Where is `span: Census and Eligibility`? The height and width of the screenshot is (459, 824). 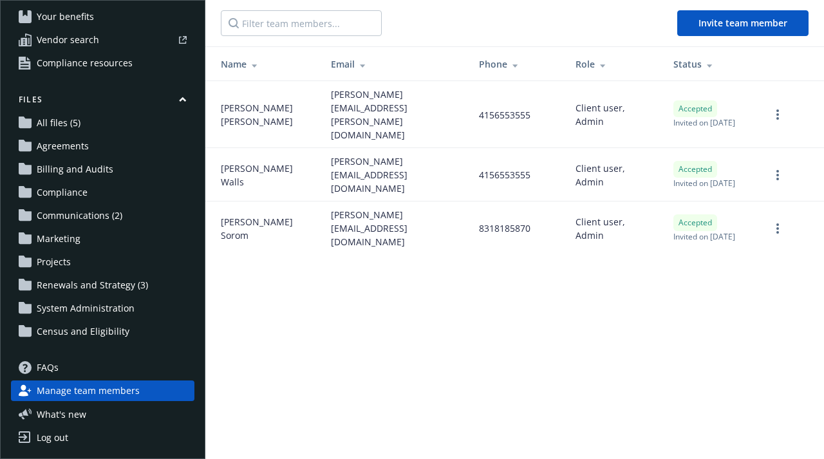 span: Census and Eligibility is located at coordinates (83, 332).